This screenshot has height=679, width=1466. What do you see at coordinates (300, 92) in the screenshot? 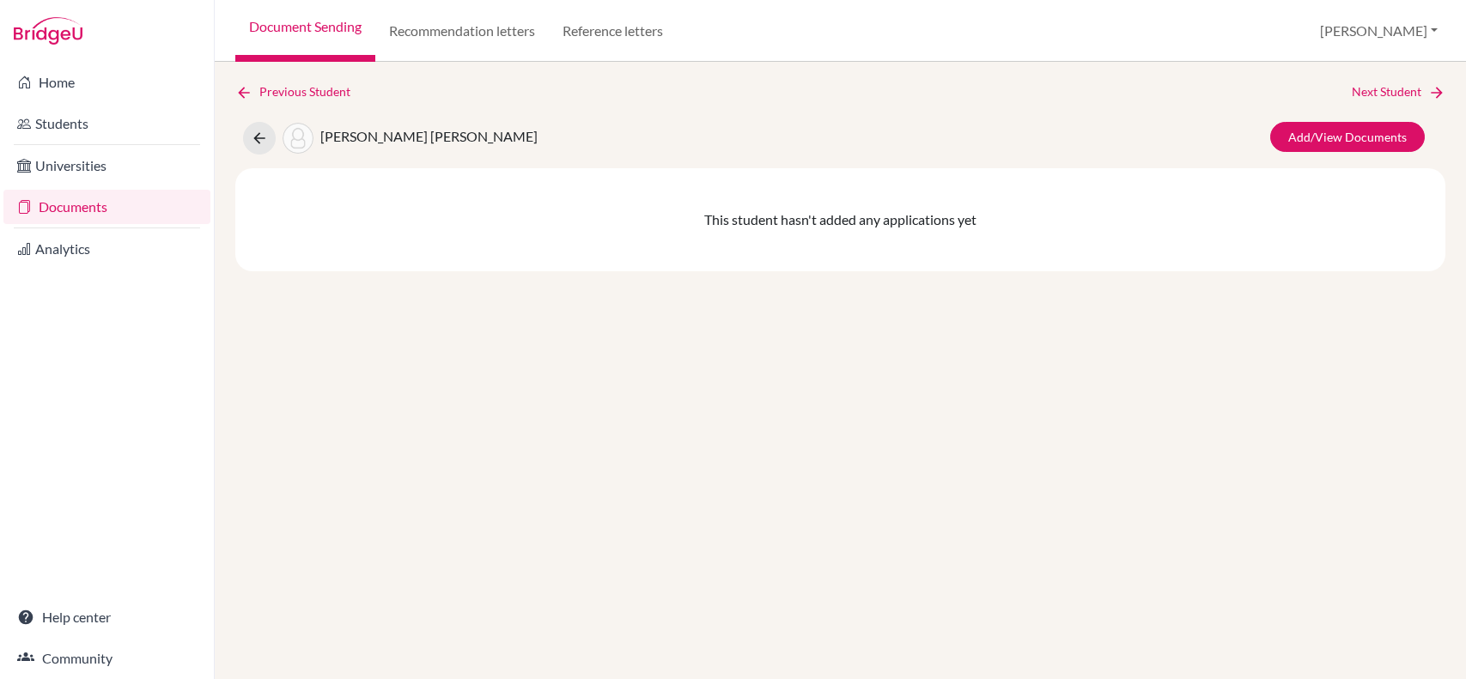
I see `a: Previous Student` at bounding box center [300, 92].